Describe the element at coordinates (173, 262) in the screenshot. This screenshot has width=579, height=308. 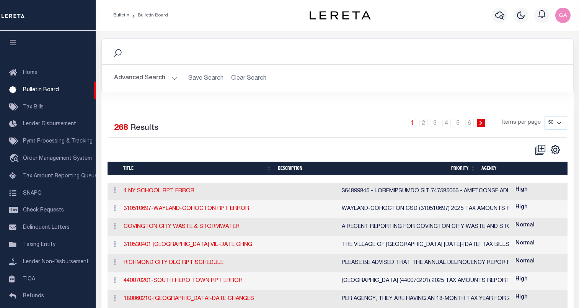
I see `a: RICHMOND CITY DLQ RPT SCHEDULE` at that location.